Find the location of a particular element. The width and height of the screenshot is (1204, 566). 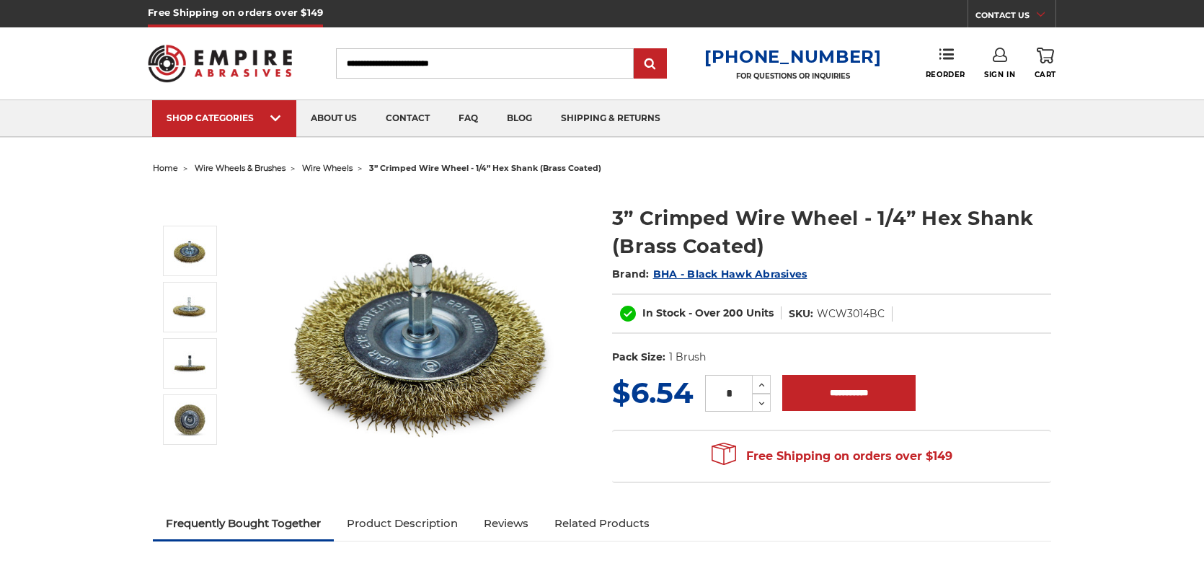

a: about us is located at coordinates (334, 118).